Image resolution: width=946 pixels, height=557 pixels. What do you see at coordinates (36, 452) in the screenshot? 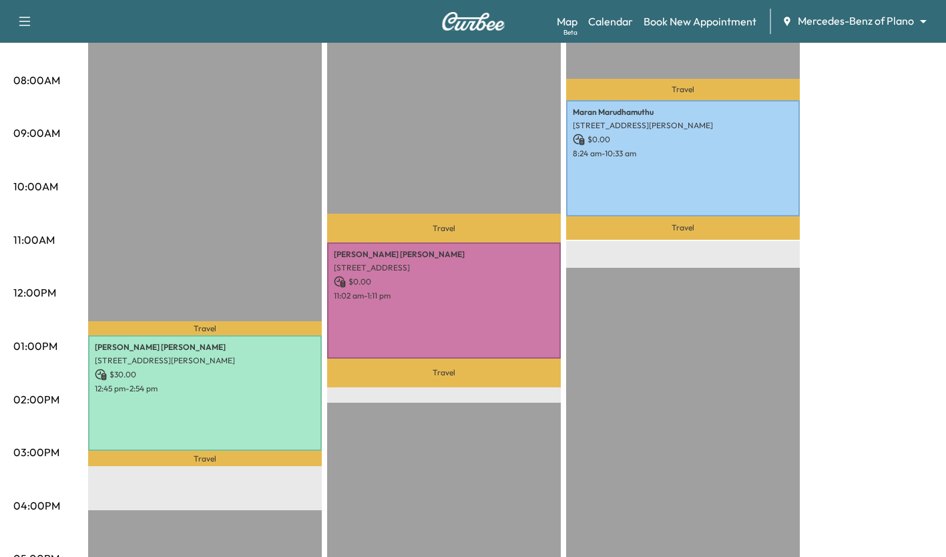
I see `p: 03:00PM` at bounding box center [36, 452].